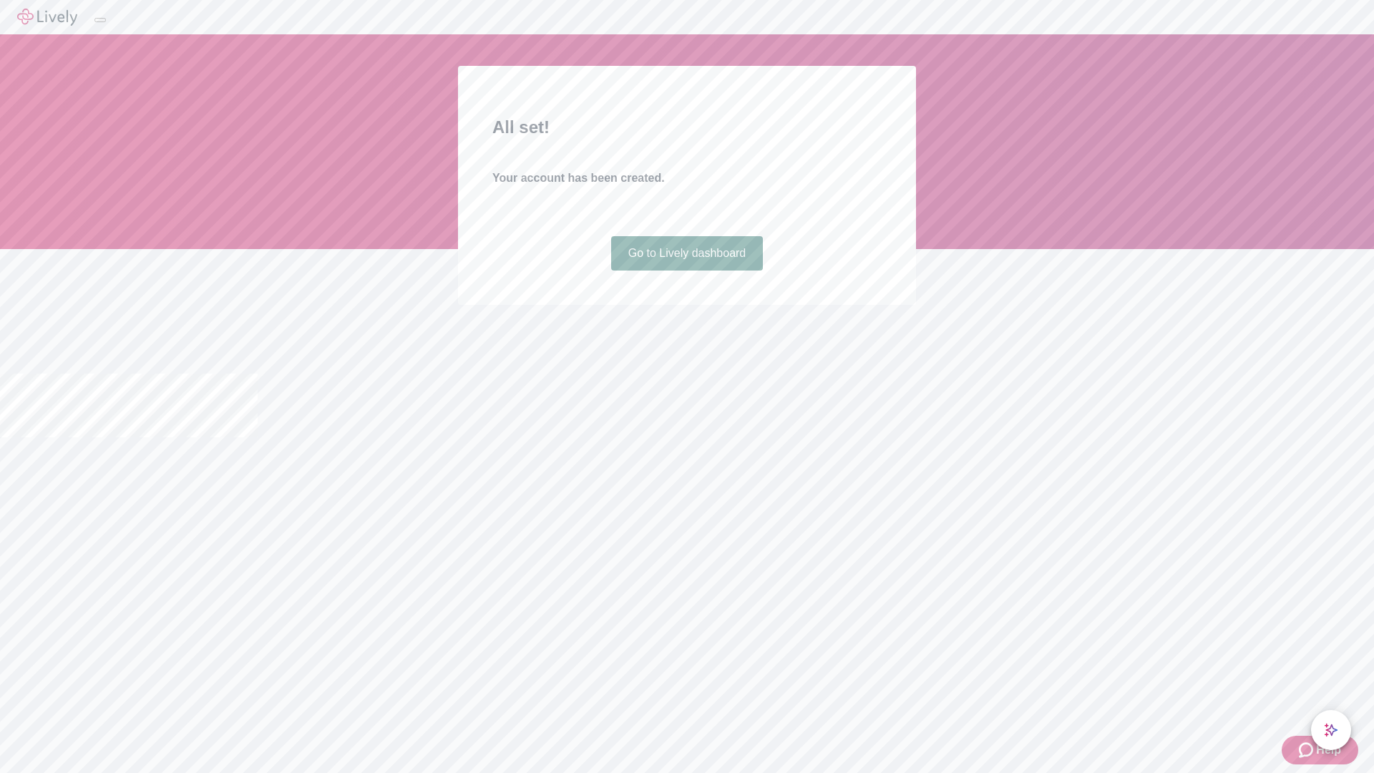  What do you see at coordinates (687, 253) in the screenshot?
I see `a: Go to Lively dashboard` at bounding box center [687, 253].